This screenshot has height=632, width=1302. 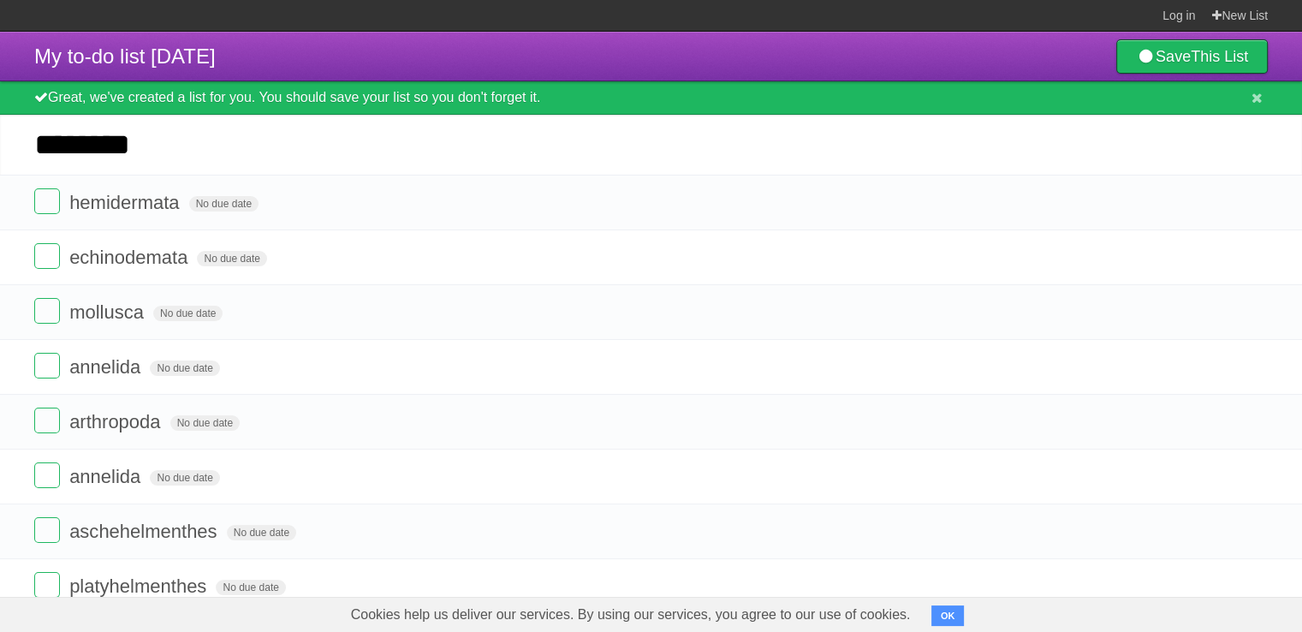 What do you see at coordinates (145, 531) in the screenshot?
I see `span: aschehelmenthes` at bounding box center [145, 531].